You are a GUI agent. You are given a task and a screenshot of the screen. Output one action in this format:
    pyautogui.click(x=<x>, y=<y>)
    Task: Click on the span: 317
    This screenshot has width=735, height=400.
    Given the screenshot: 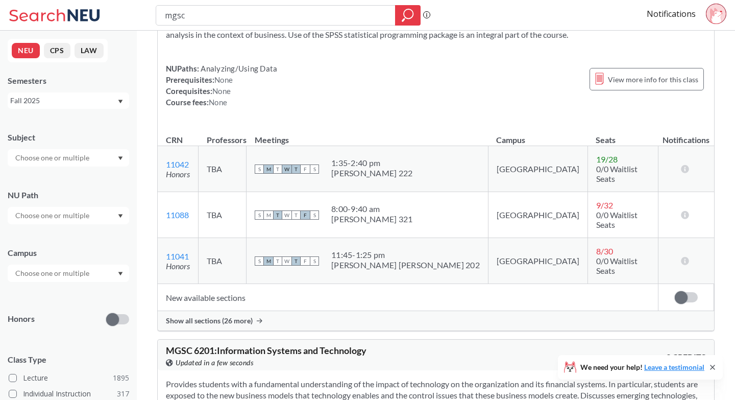 What is the action you would take?
    pyautogui.click(x=123, y=393)
    